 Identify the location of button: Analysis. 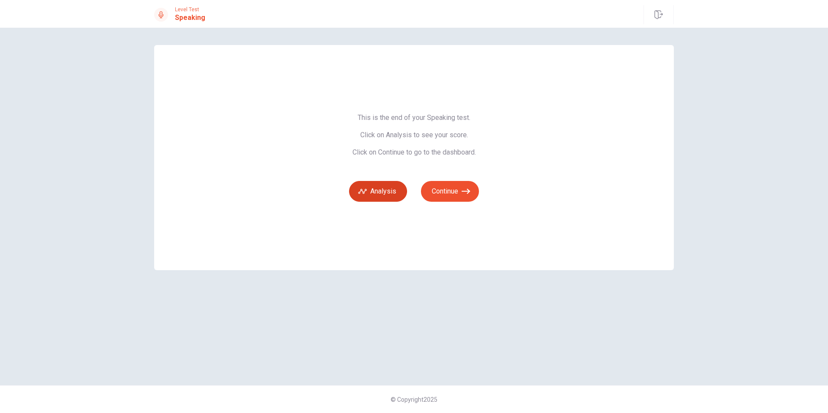
(378, 191).